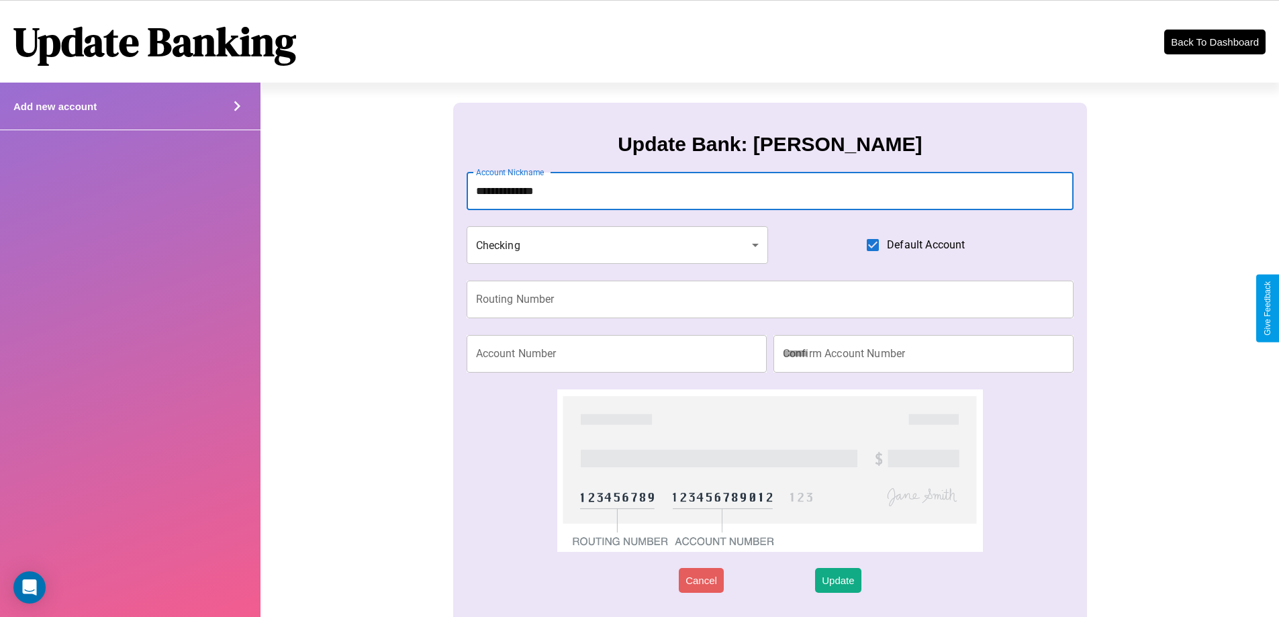 The width and height of the screenshot is (1279, 617). I want to click on span: Default Account, so click(926, 245).